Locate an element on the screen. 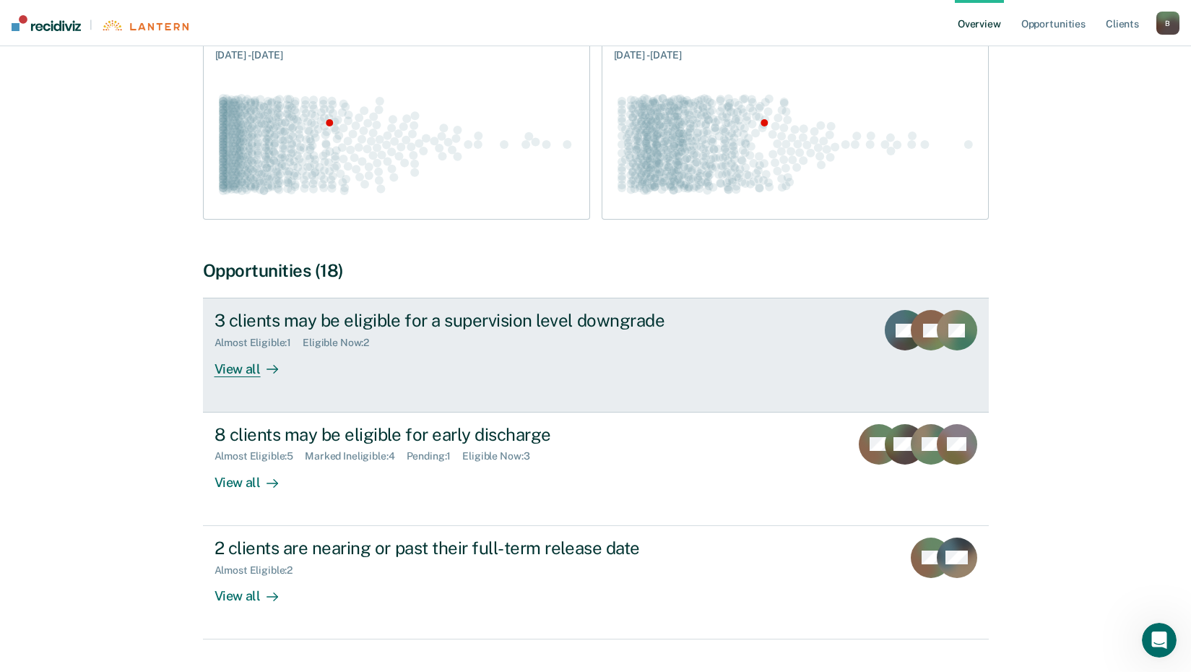 The image size is (1191, 672). div: Swarm plot of all incarceration rates in the state for ALL caseloads, highlighting values of 52.6... is located at coordinates (795, 144).